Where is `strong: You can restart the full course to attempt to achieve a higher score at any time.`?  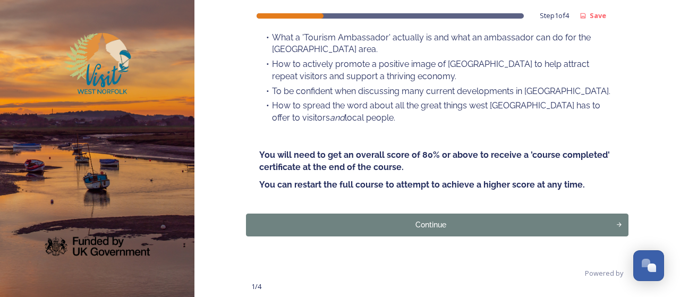 strong: You can restart the full course to attempt to achieve a higher score at any time. is located at coordinates (422, 184).